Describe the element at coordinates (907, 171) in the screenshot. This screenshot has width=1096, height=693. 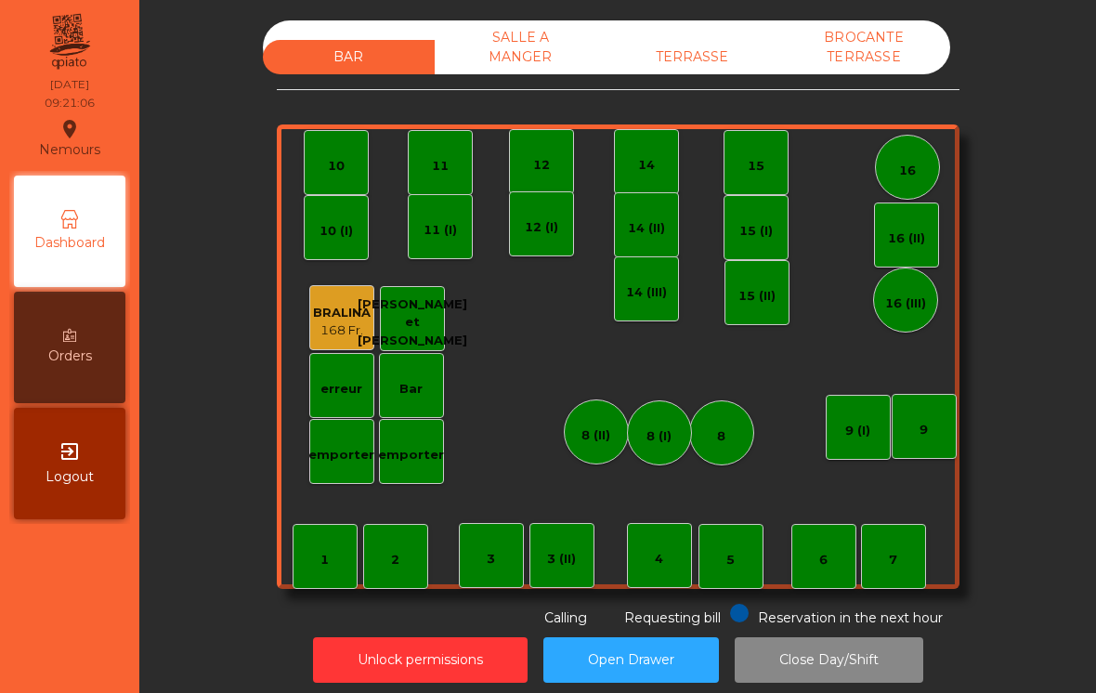
I see `div: 16` at that location.